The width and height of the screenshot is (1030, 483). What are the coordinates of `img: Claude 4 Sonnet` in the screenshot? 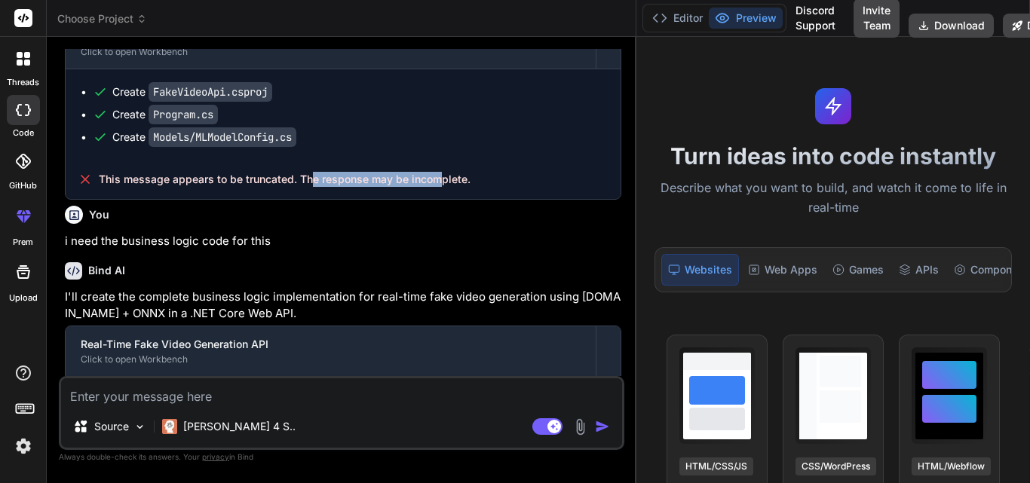 It's located at (170, 427).